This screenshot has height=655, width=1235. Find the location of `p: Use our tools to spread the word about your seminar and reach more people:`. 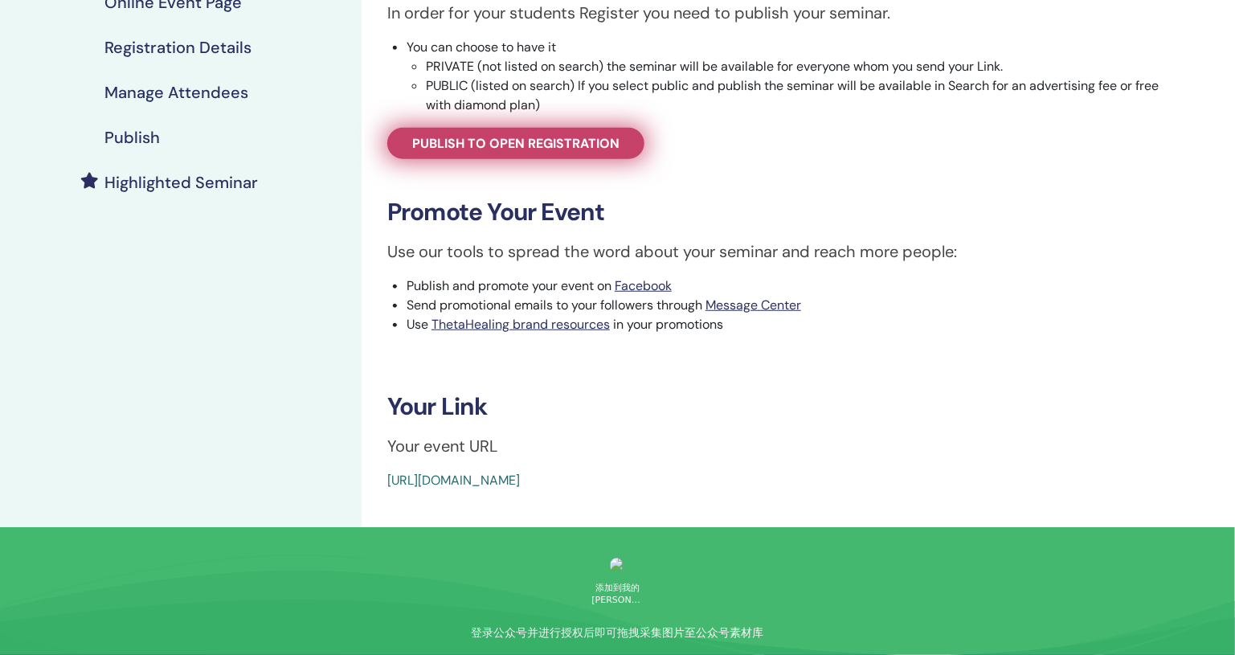

p: Use our tools to spread the word about your seminar and reach more people: is located at coordinates (773, 252).